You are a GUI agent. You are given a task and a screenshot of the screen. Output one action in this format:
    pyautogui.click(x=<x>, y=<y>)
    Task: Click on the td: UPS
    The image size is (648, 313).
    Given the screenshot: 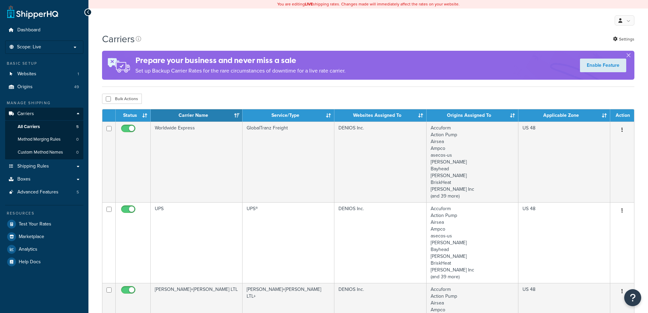 What is the action you would take?
    pyautogui.click(x=197, y=242)
    